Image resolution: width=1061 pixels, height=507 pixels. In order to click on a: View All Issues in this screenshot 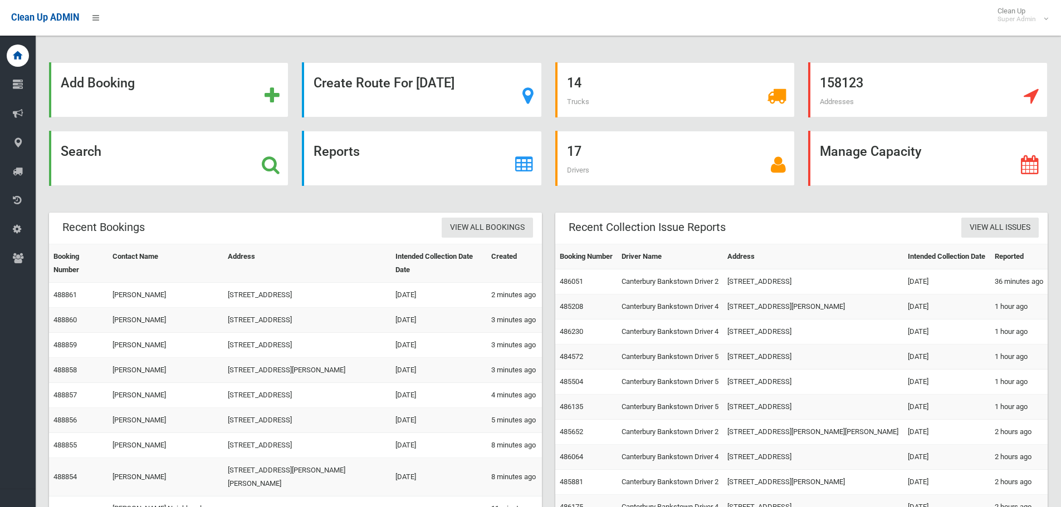, I will do `click(1000, 228)`.